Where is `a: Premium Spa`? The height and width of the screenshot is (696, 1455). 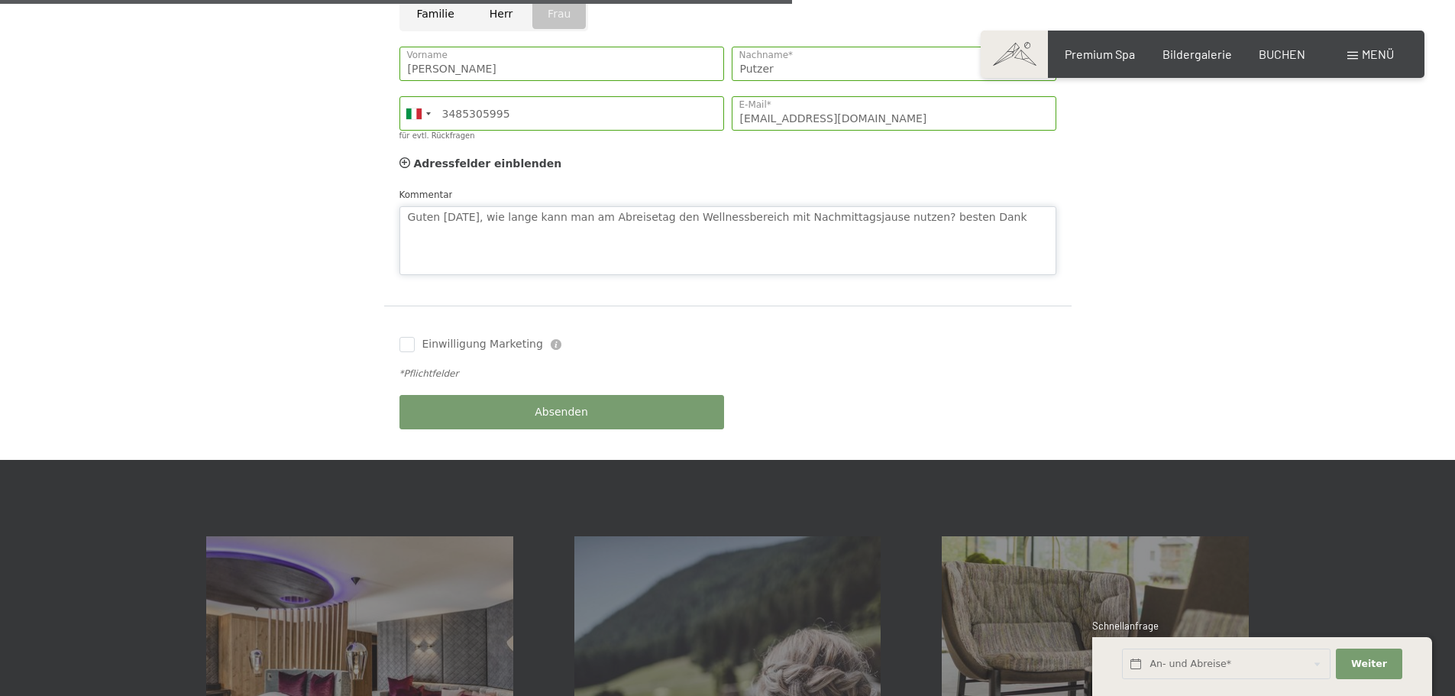
a: Premium Spa is located at coordinates (1100, 53).